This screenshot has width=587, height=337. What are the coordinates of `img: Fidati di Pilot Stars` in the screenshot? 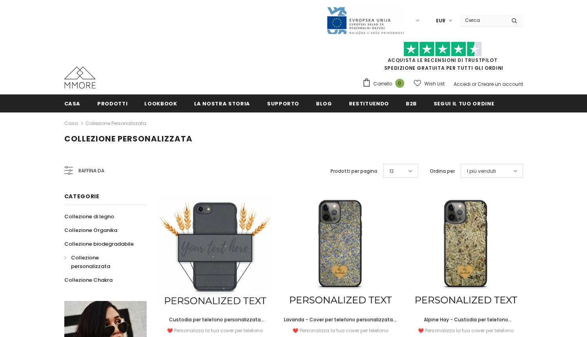 It's located at (443, 49).